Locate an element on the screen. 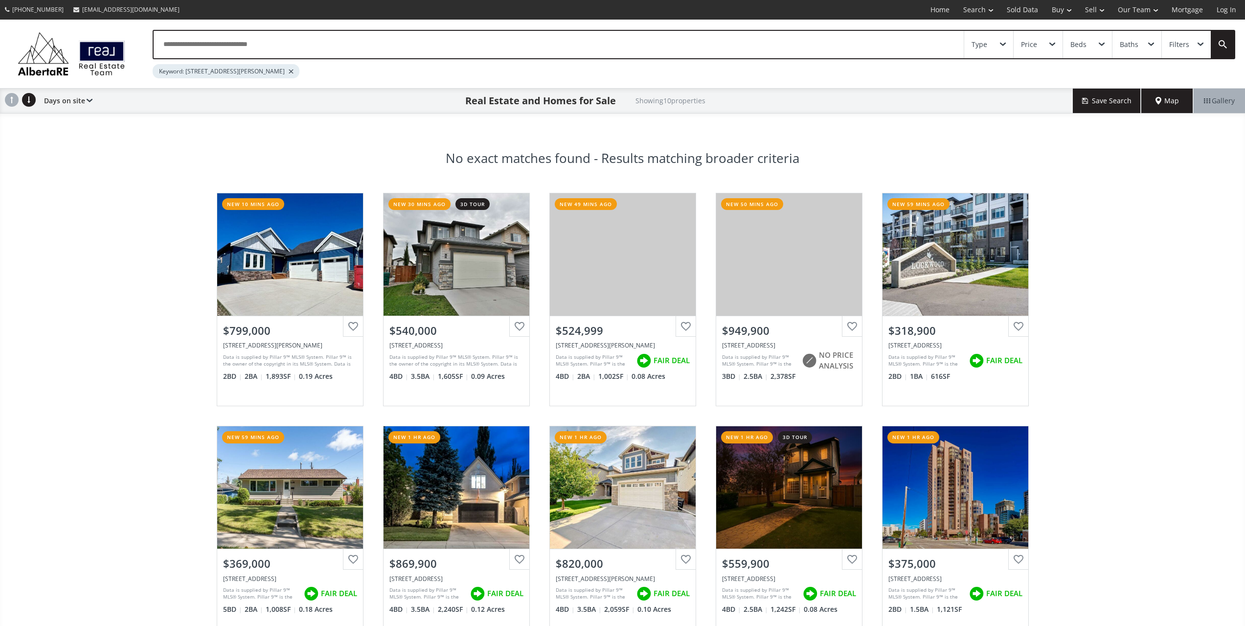 The image size is (1245, 626). span: 2,240 SF is located at coordinates (453, 609).